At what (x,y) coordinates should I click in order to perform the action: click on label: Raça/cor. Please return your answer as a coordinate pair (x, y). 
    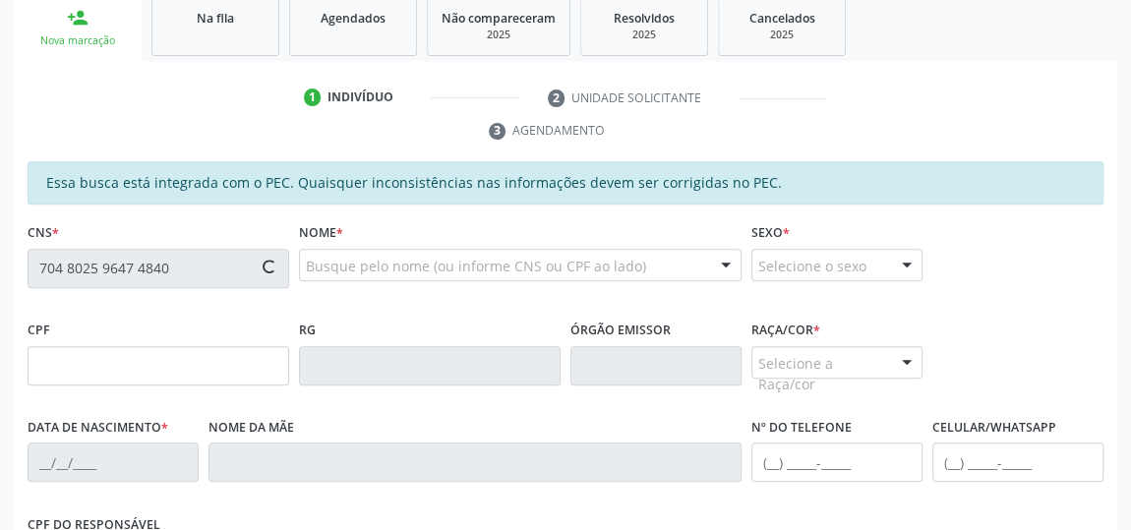
    Looking at the image, I should click on (786, 330).